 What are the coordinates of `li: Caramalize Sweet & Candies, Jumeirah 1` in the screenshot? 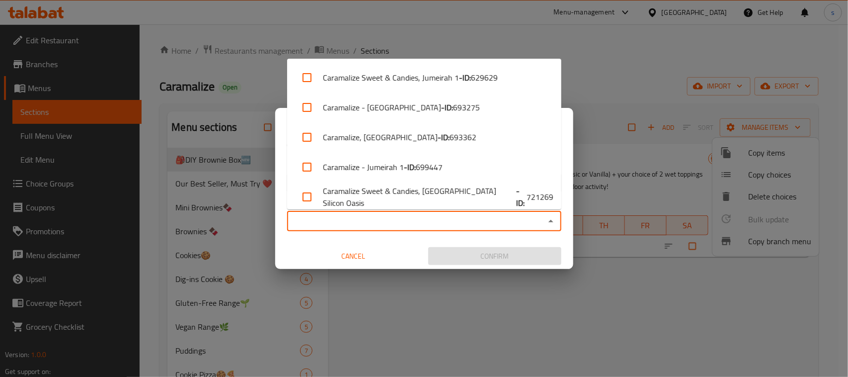 It's located at (424, 77).